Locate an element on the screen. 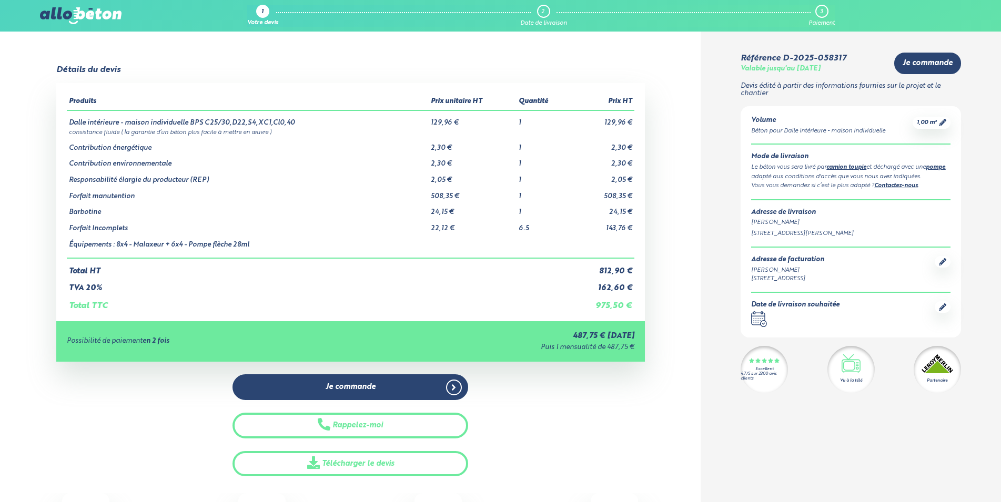 The width and height of the screenshot is (1001, 502). td: 812,90 € is located at coordinates (602, 267).